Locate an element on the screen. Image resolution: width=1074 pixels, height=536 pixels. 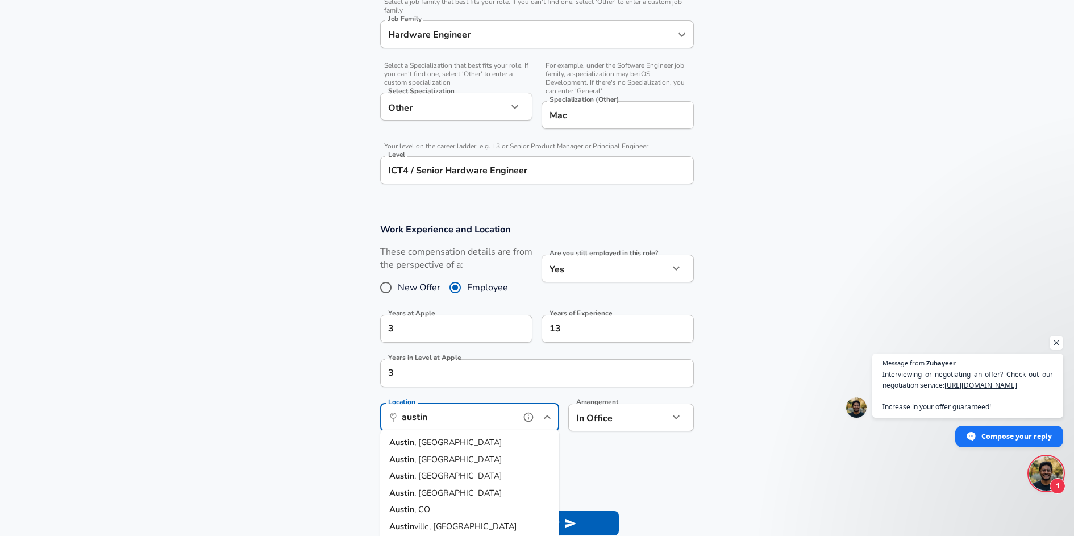
div: In Office is located at coordinates (610, 417).